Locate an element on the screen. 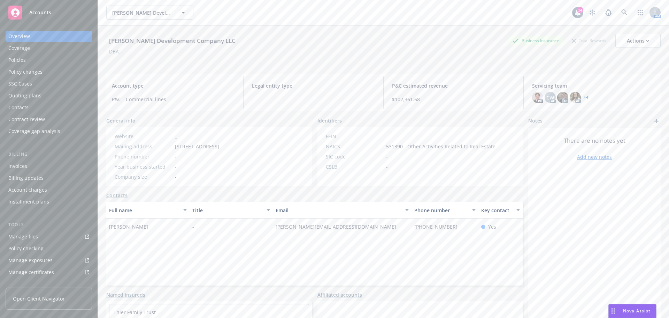 The image size is (669, 318). div: Installment plans is located at coordinates (29, 201).